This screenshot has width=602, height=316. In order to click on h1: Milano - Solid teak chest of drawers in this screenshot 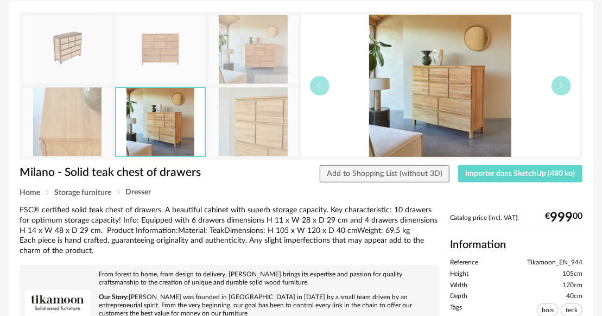, I will do `click(133, 172)`.